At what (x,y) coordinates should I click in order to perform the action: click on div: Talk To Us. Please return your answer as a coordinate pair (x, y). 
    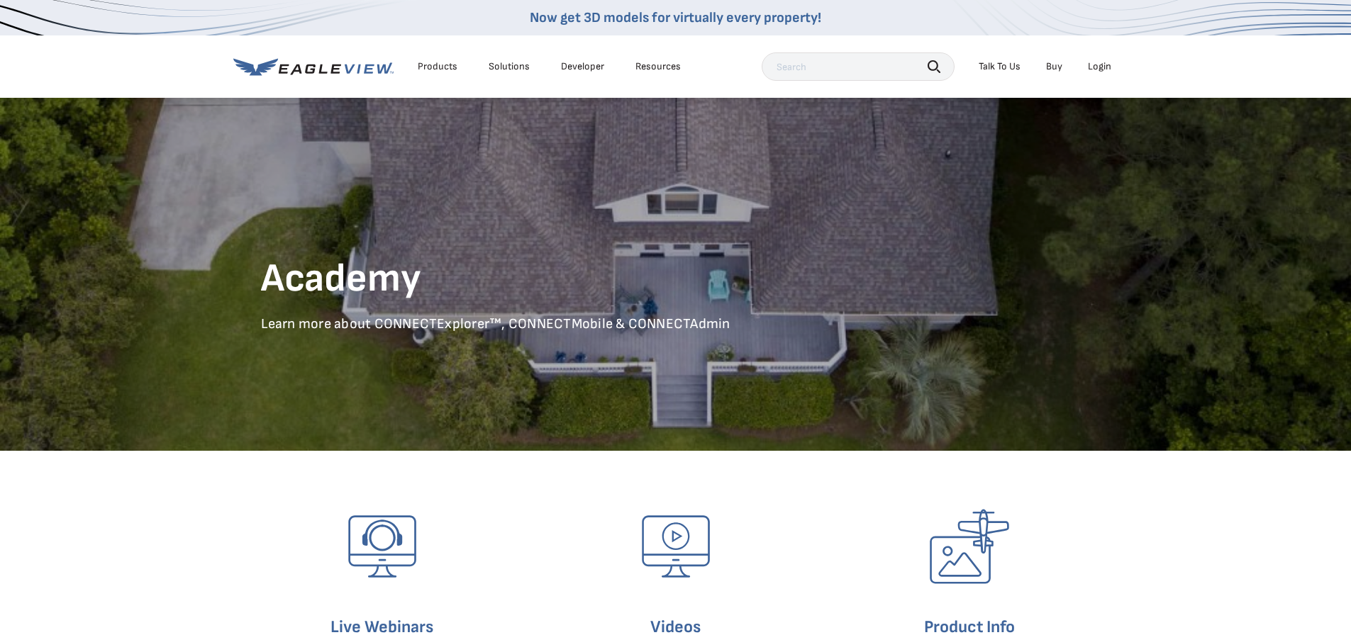
    Looking at the image, I should click on (999, 67).